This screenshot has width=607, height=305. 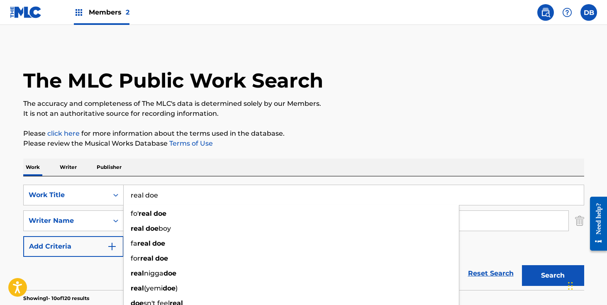 What do you see at coordinates (112, 247) in the screenshot?
I see `img: 9d2ae6d4665cec9f34b9.svg` at bounding box center [112, 247].